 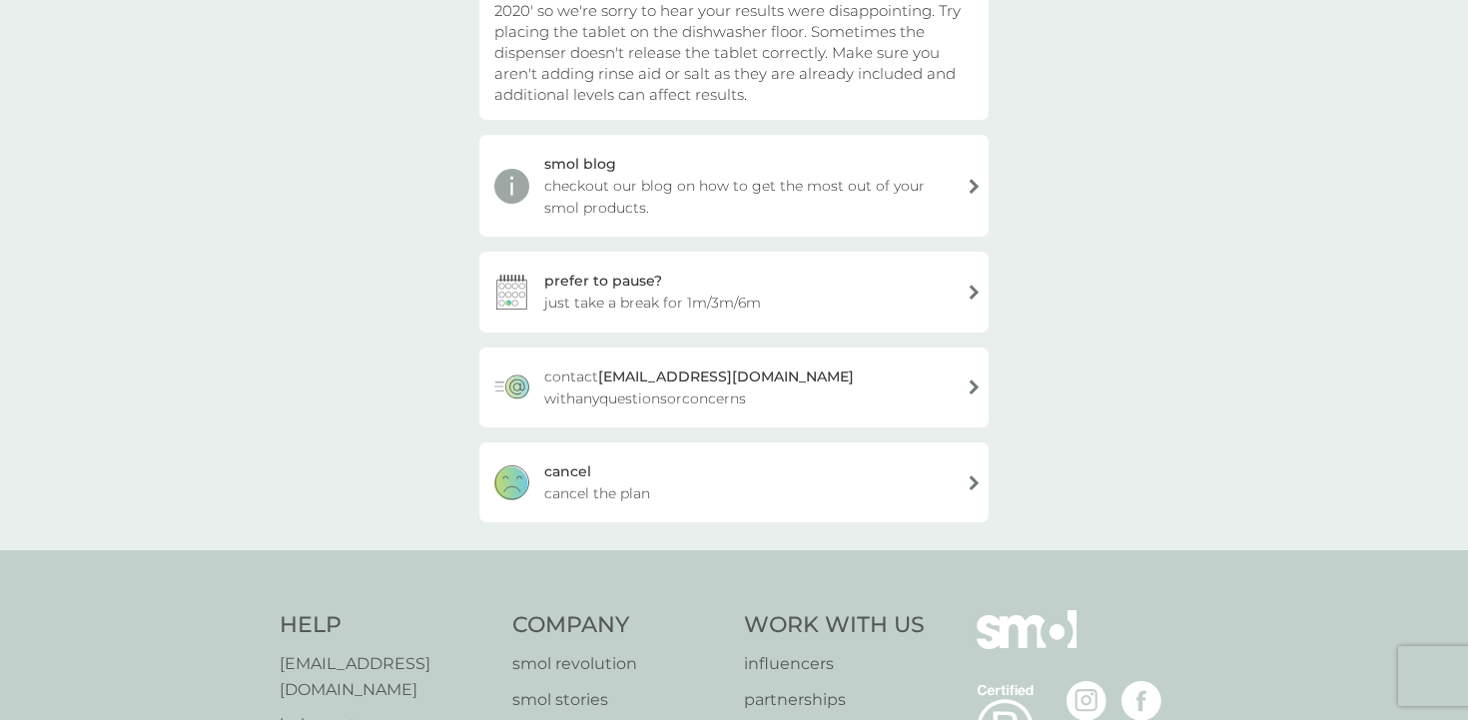 What do you see at coordinates (747, 388) in the screenshot?
I see `span: contact with any questions or concerns` at bounding box center [747, 388].